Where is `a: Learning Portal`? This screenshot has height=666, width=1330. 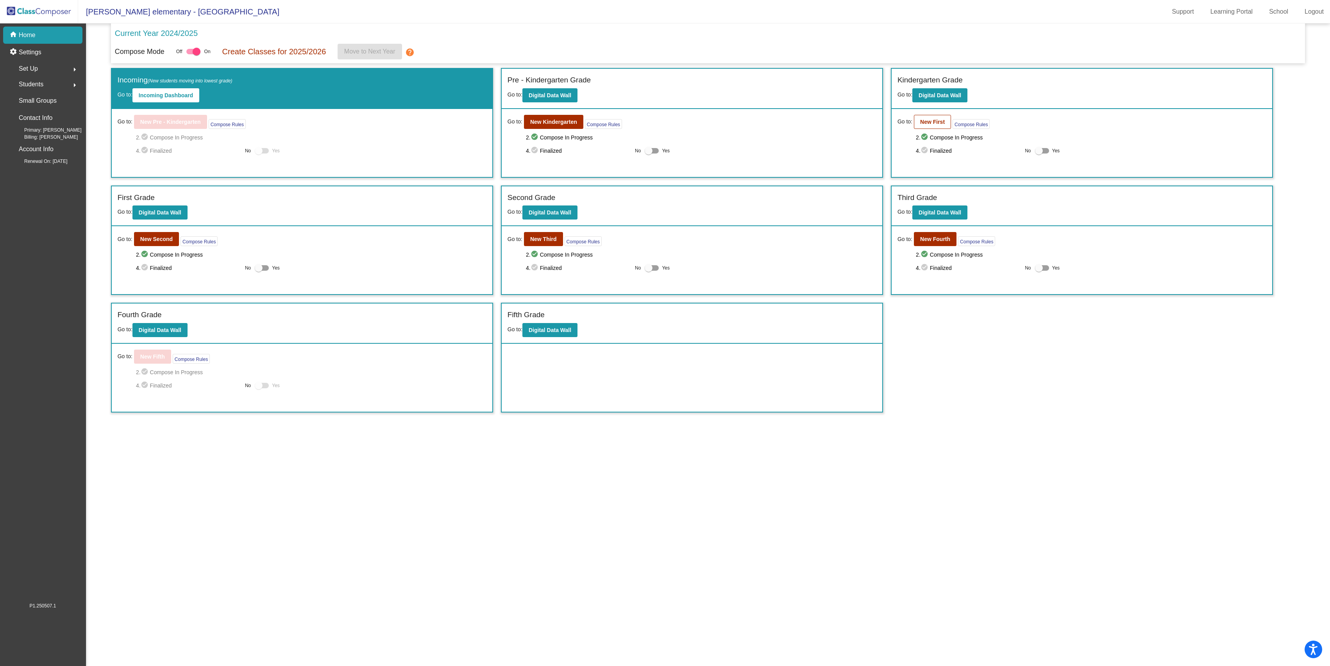 a: Learning Portal is located at coordinates (1231, 12).